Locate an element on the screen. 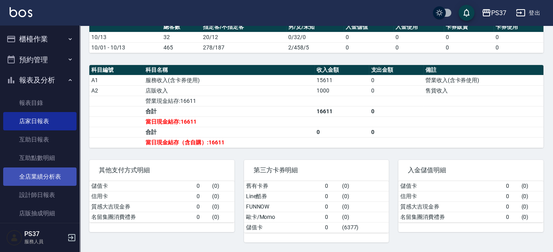  th: 總客數 is located at coordinates (181, 27).